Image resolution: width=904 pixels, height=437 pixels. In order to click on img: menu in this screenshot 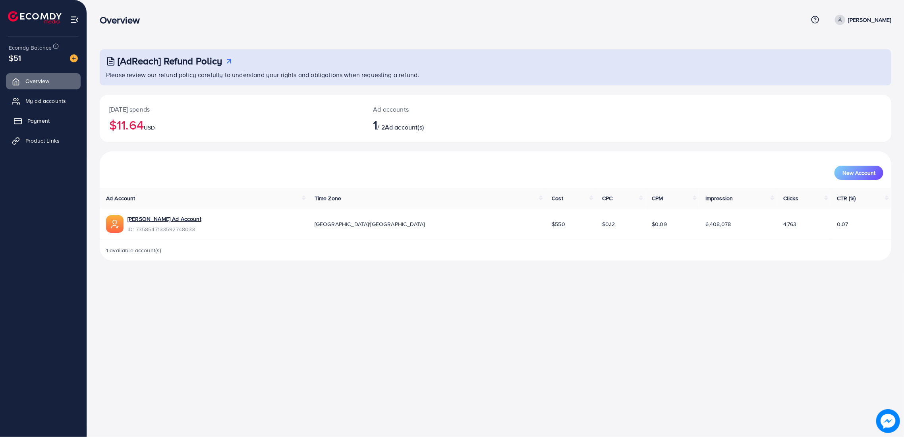, I will do `click(74, 19)`.